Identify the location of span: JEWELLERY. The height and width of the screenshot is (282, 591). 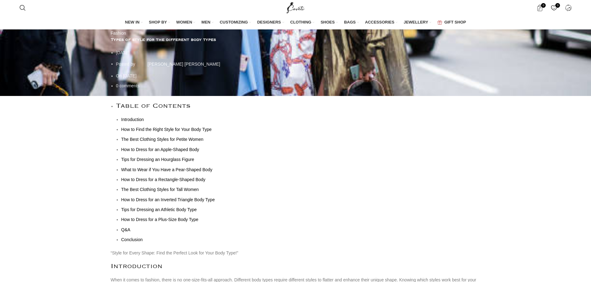
(415, 22).